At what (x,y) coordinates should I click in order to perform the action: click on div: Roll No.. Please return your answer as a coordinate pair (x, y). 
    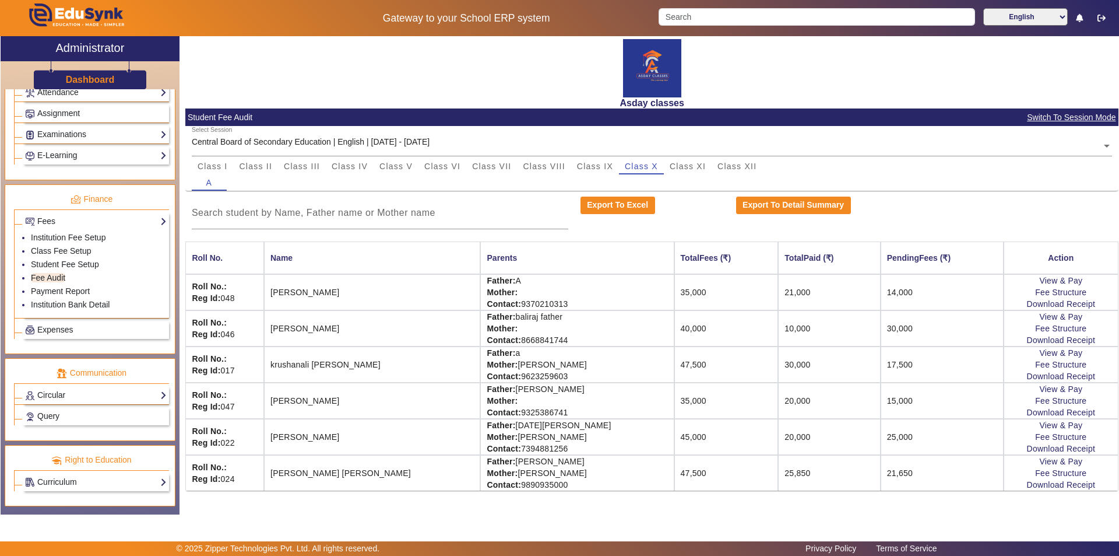
    Looking at the image, I should click on (224, 258).